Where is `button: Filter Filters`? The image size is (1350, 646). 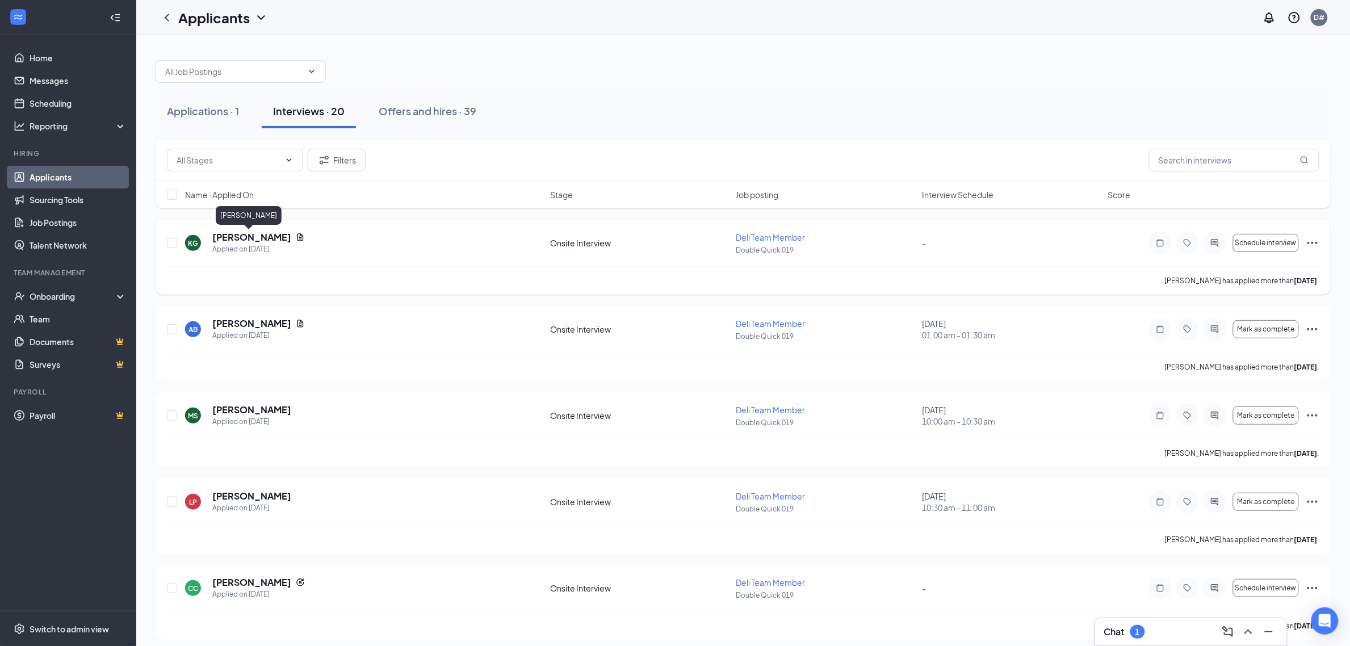 button: Filter Filters is located at coordinates (337, 160).